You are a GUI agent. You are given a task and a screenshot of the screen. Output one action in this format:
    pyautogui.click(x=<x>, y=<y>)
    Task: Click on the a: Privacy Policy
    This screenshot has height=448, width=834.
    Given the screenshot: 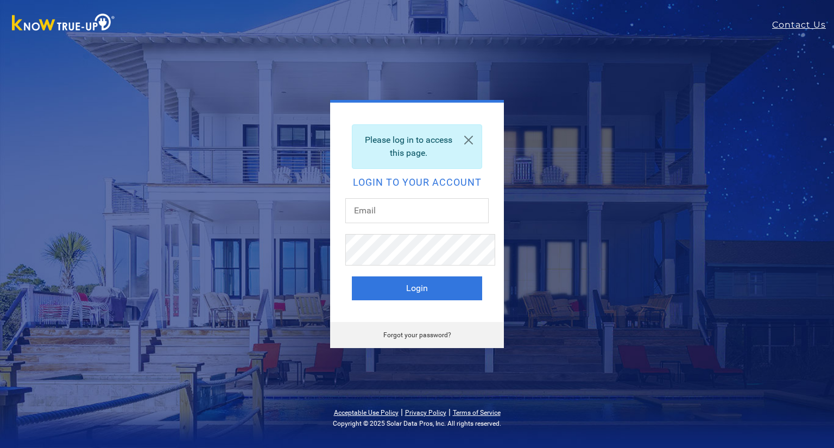 What is the action you would take?
    pyautogui.click(x=426, y=413)
    